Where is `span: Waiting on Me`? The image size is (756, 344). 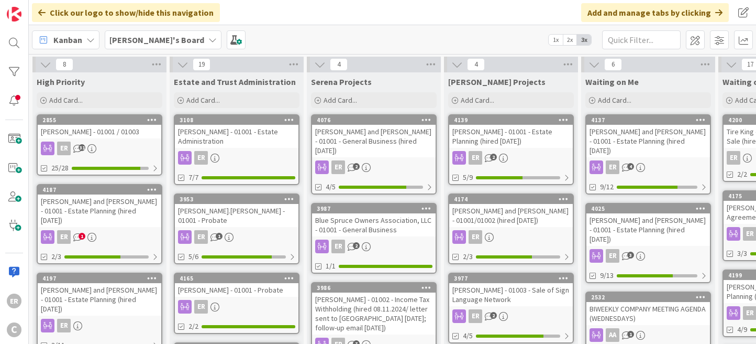 span: Waiting on Me is located at coordinates (612, 82).